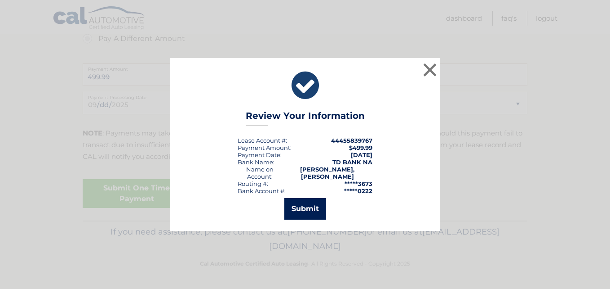  Describe the element at coordinates (259, 155) in the screenshot. I see `span: Payment Date` at that location.